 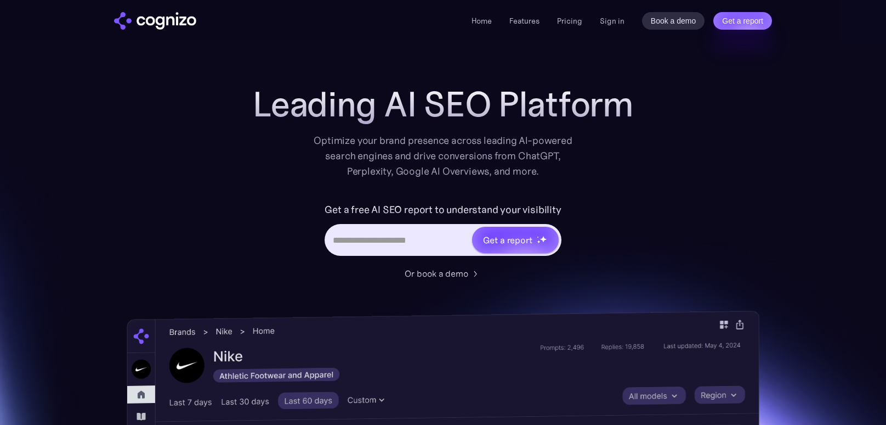 What do you see at coordinates (443, 273) in the screenshot?
I see `a: Or book a demo` at bounding box center [443, 273].